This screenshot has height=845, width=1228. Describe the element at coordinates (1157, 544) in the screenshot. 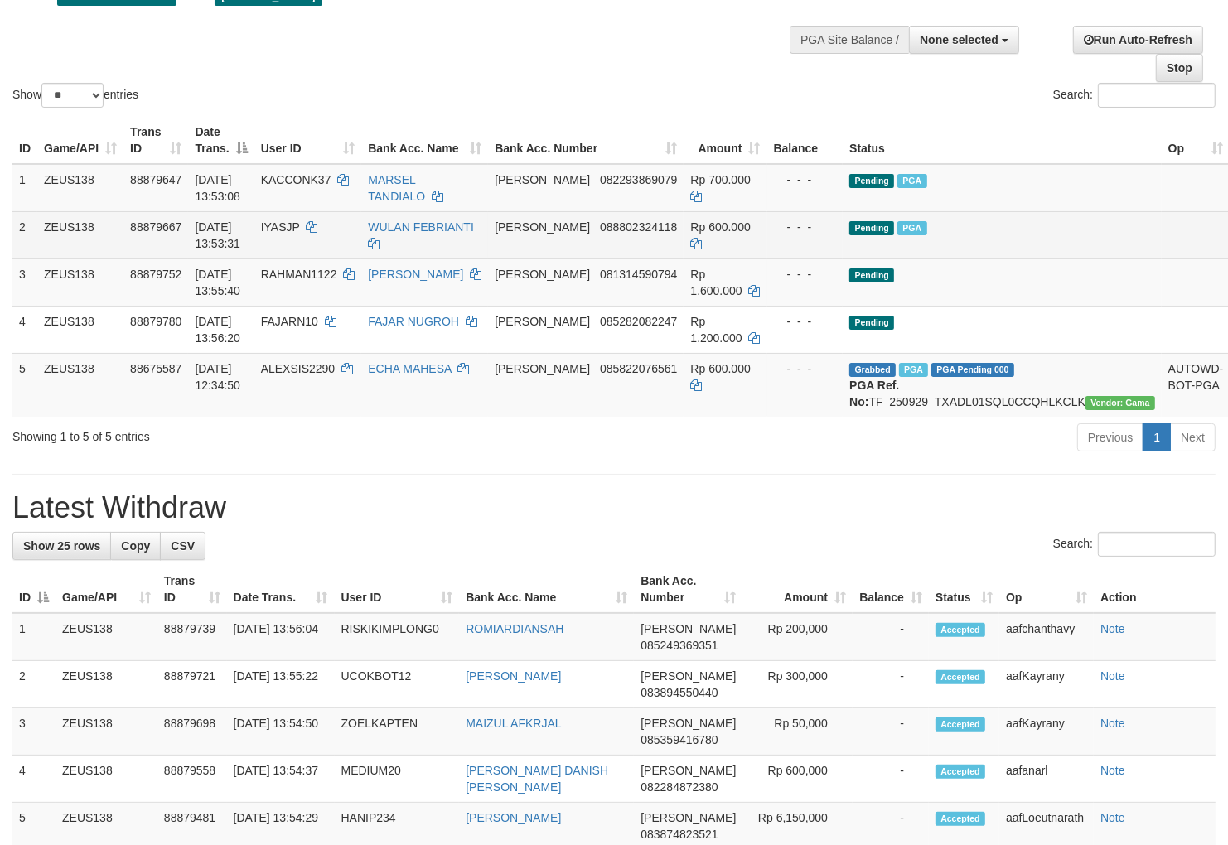

I see `input: Search:` at that location.